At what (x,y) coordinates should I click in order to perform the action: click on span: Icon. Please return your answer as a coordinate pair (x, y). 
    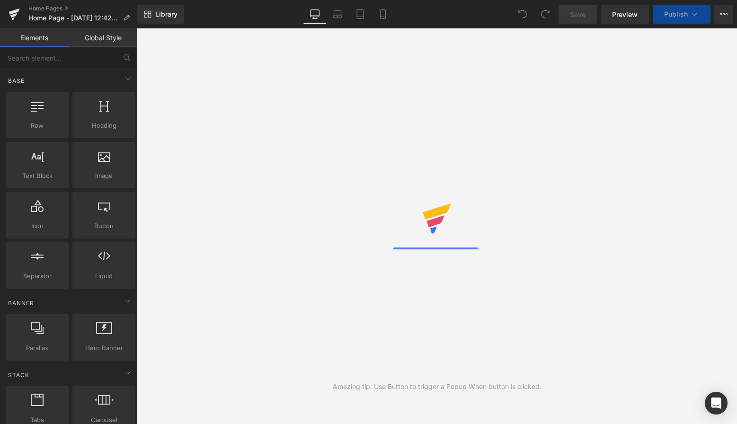
    Looking at the image, I should click on (37, 226).